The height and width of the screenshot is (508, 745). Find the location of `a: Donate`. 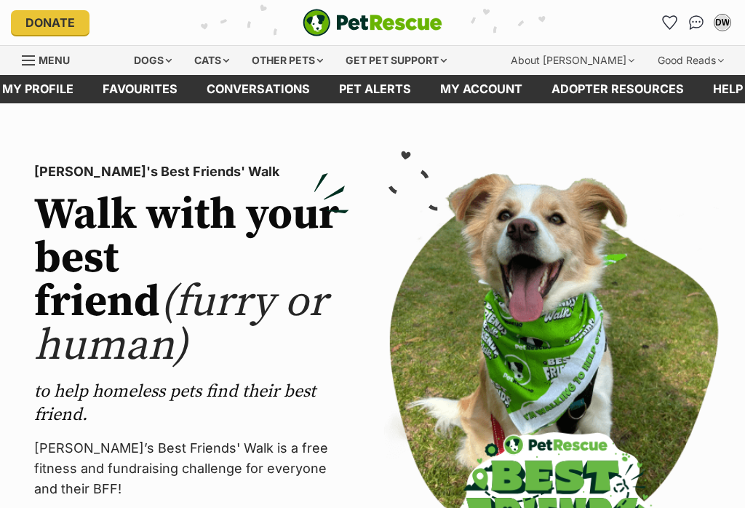

a: Donate is located at coordinates (50, 23).